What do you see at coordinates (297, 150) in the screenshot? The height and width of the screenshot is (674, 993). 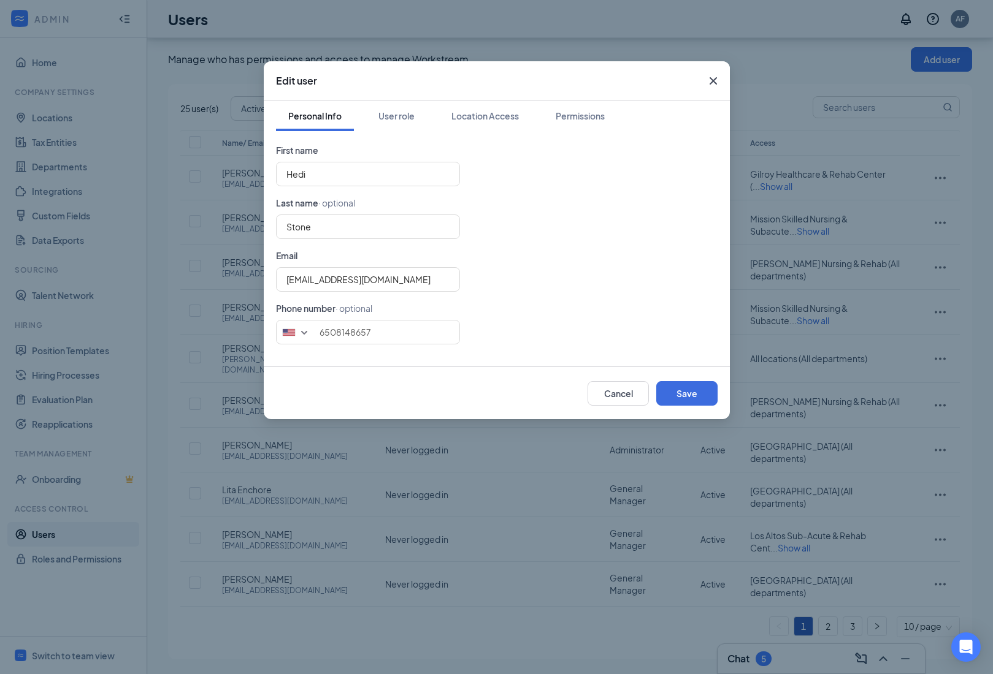 I see `span: First name` at bounding box center [297, 150].